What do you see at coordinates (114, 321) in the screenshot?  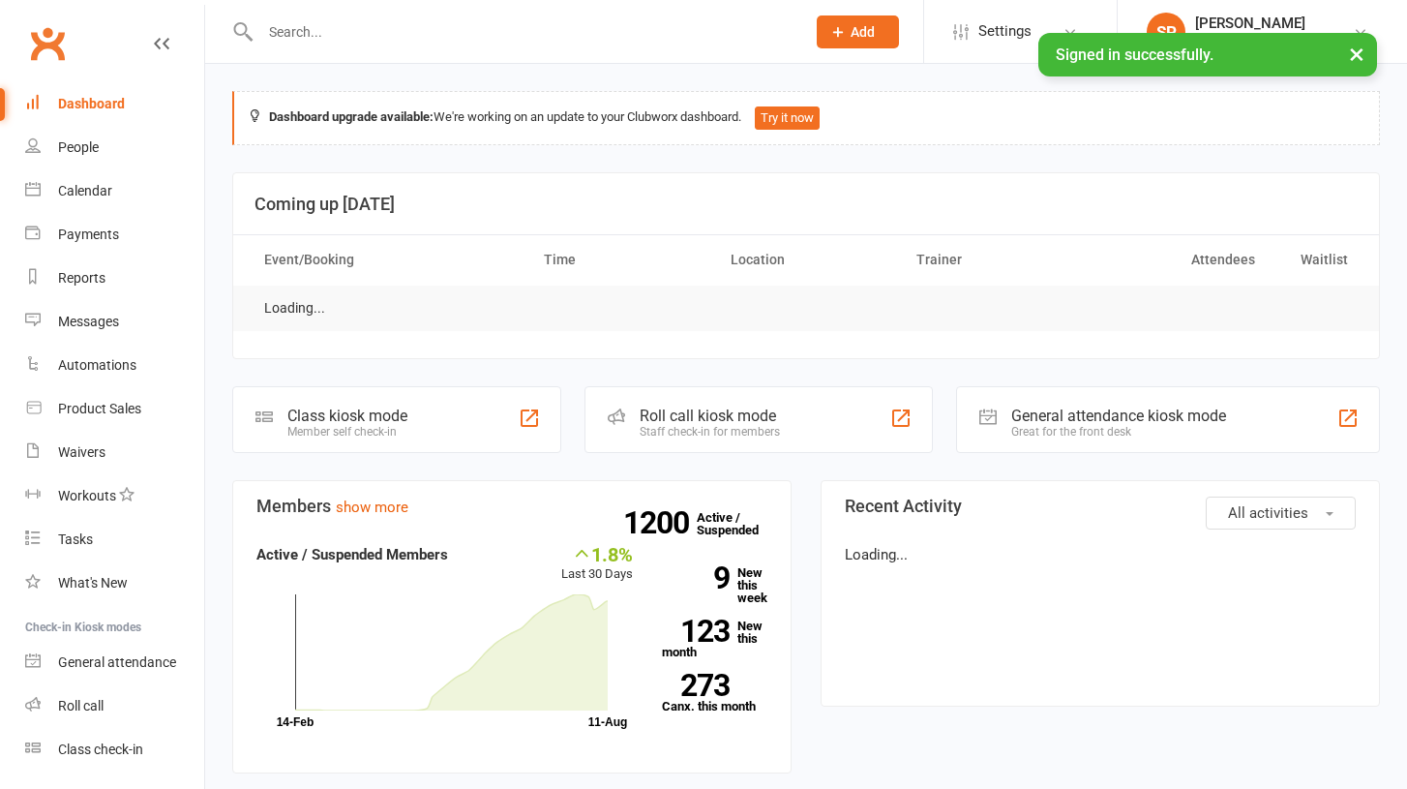 I see `a: Messages` at bounding box center [114, 321].